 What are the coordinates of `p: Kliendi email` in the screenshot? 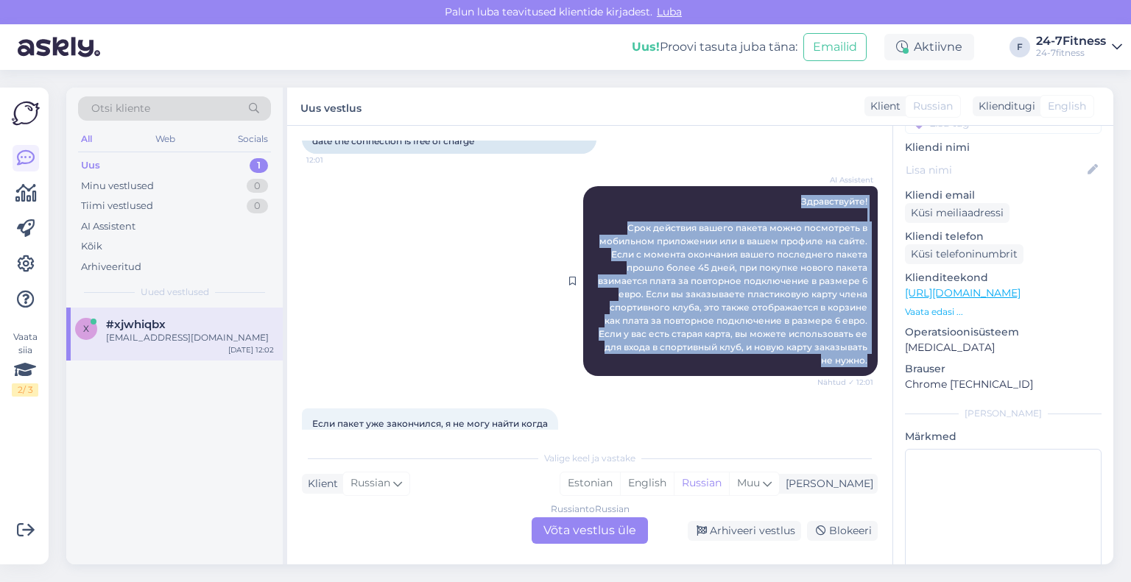 It's located at (1003, 195).